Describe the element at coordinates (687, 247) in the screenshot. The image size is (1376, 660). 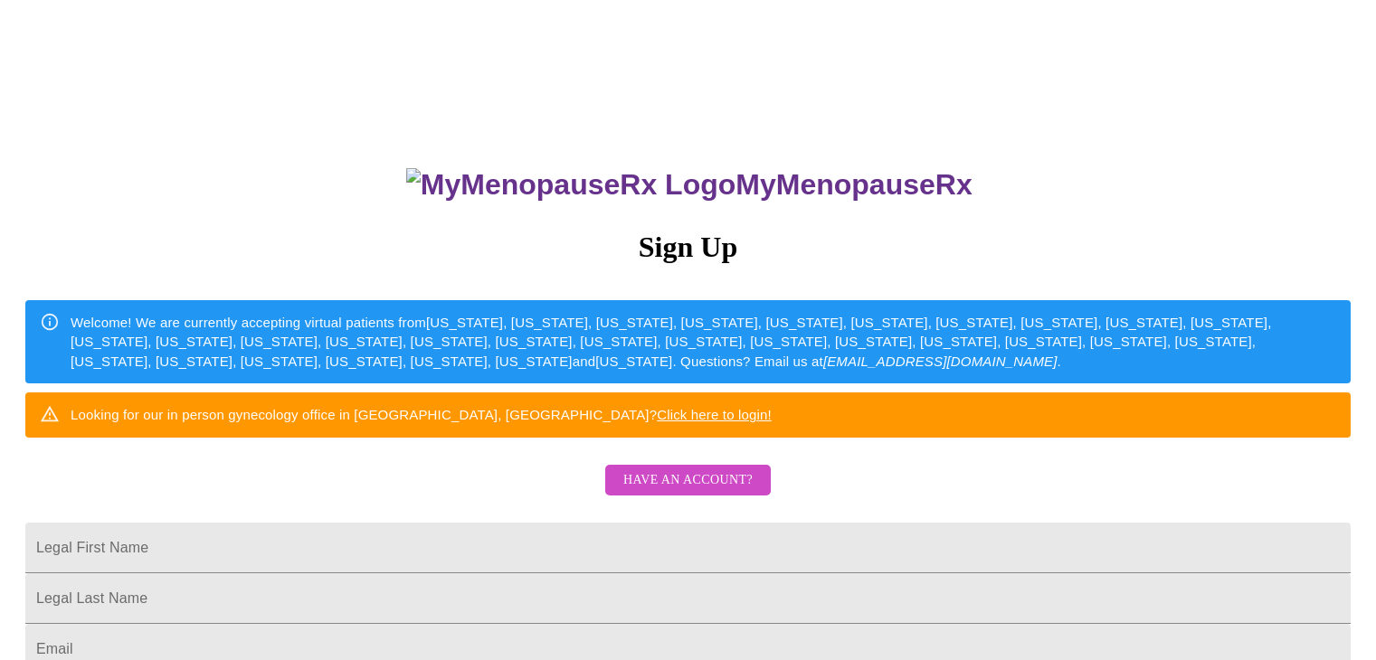
I see `h3: Sign Up` at that location.